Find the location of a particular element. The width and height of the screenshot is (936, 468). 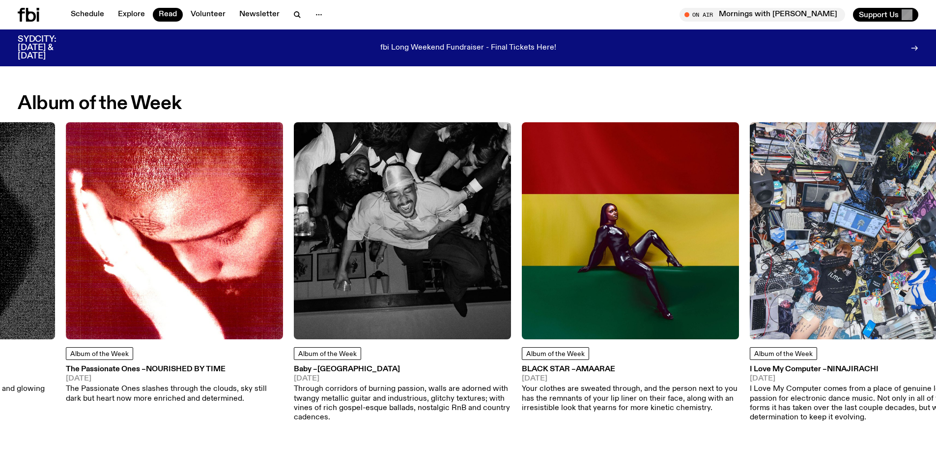

p: Through corridors of burning passion, walls are adorned with twangy metallic guitar and industrio... is located at coordinates (403, 404).